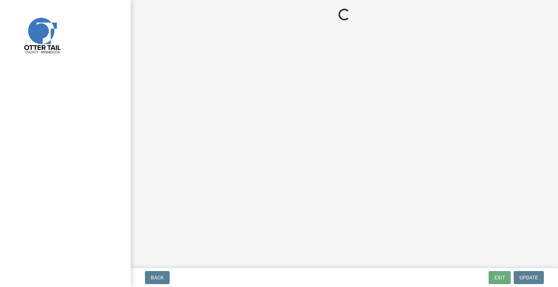 The image size is (558, 287). I want to click on button: Back, so click(157, 278).